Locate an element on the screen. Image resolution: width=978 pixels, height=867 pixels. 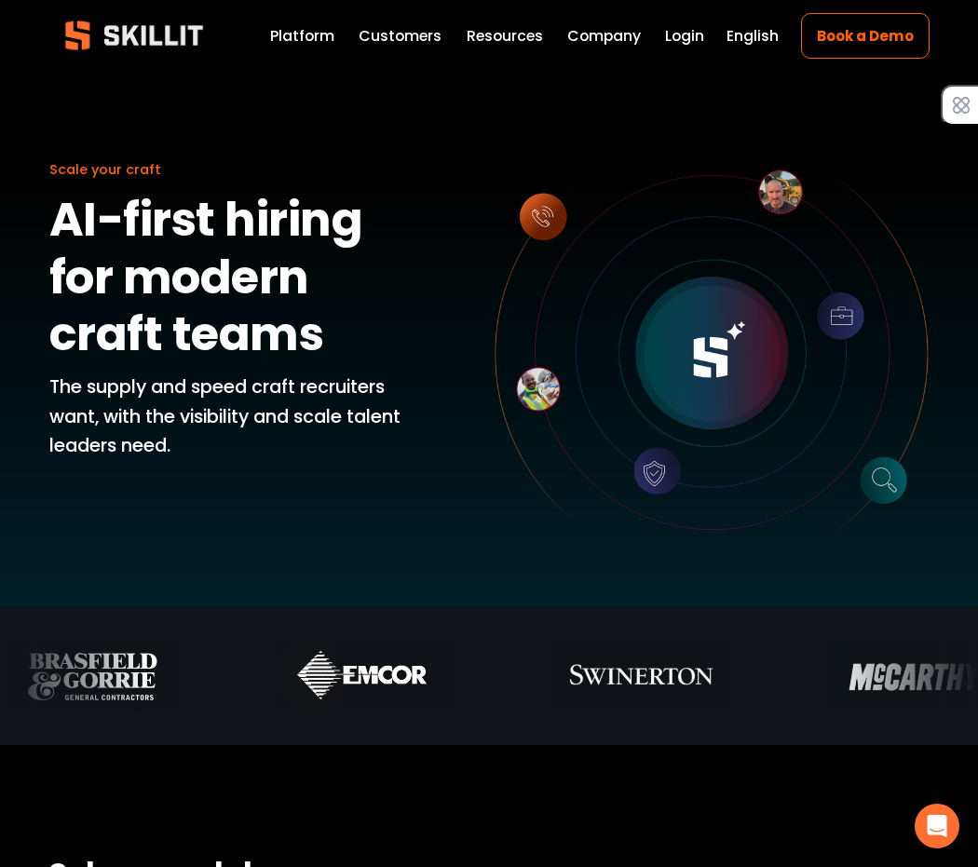
span: English is located at coordinates (753, 36).